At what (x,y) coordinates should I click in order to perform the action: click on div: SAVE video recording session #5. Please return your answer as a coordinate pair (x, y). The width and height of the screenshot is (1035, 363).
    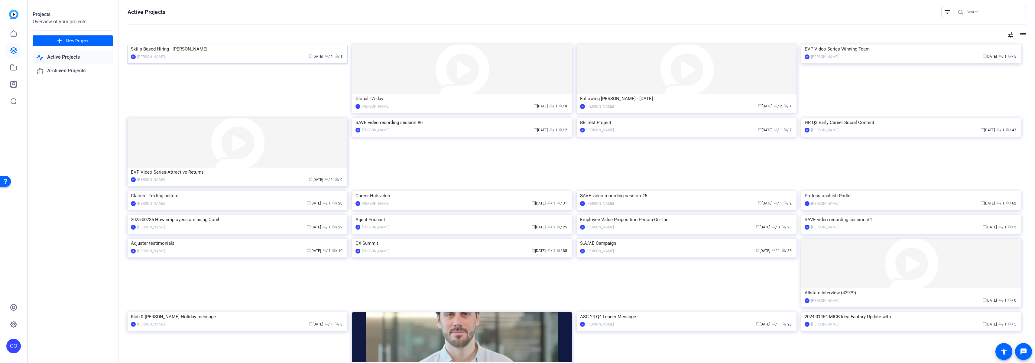
    Looking at the image, I should click on (687, 196).